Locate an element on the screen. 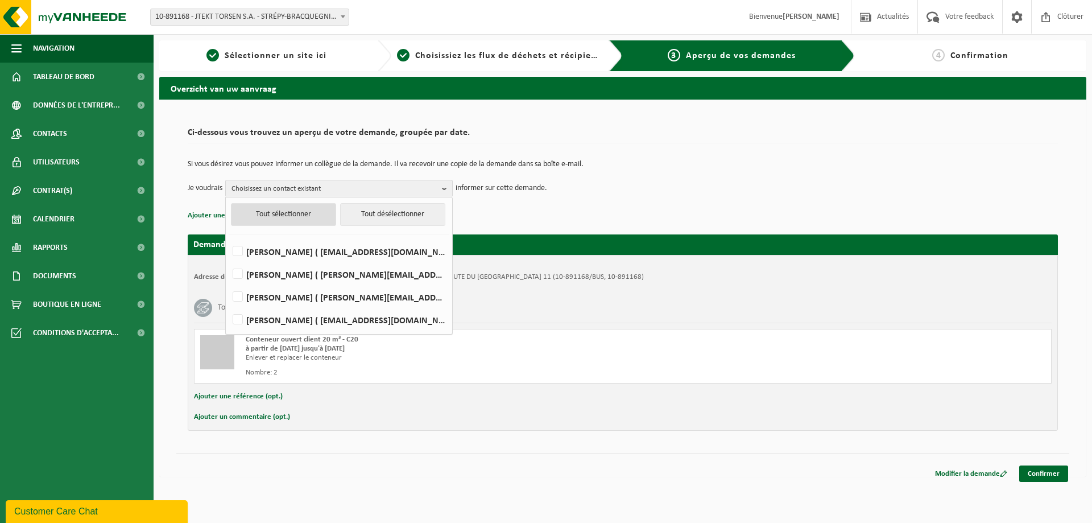 This screenshot has height=523, width=1092. p: informer sur cette demande. is located at coordinates (501, 188).